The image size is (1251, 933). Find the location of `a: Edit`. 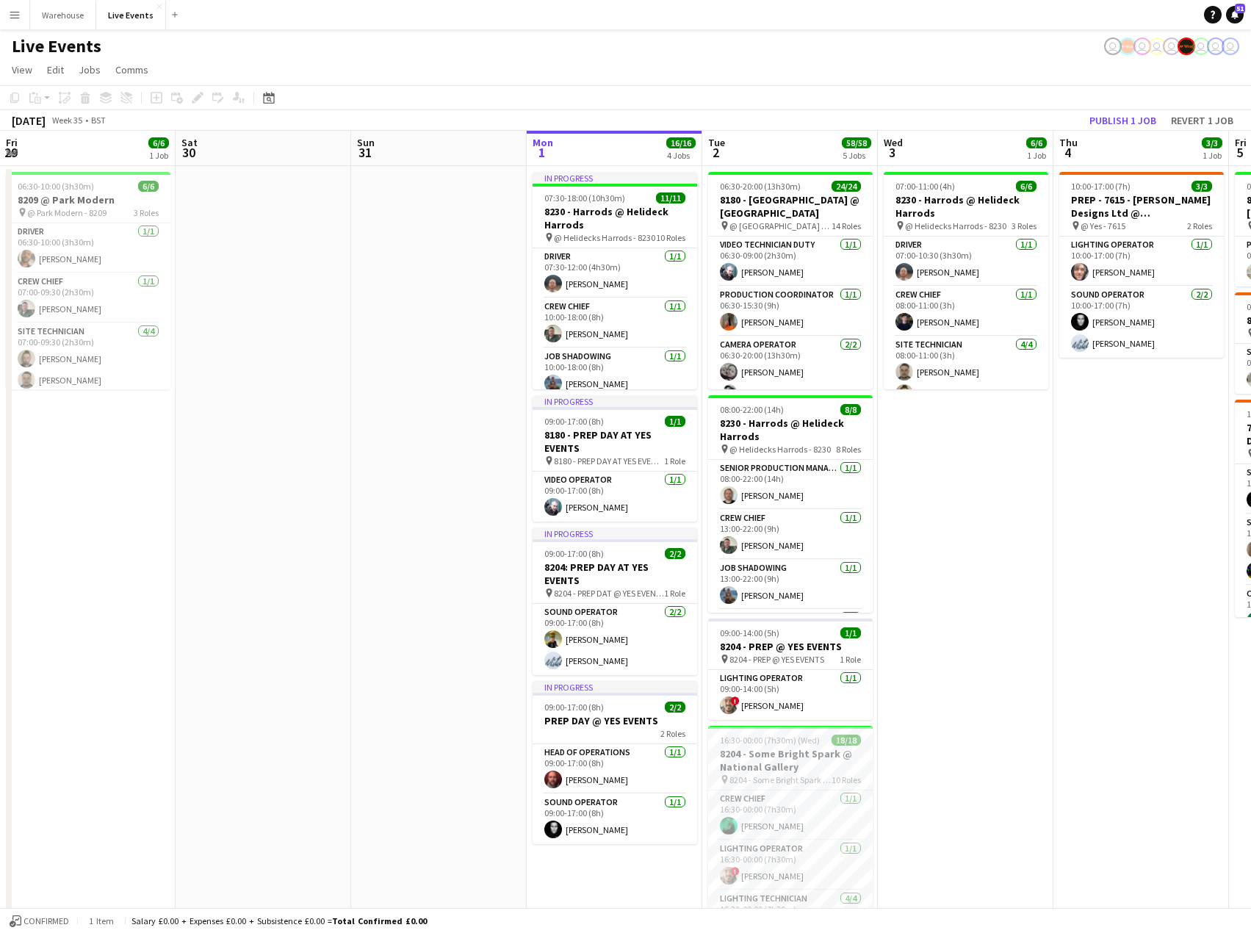

a: Edit is located at coordinates (55, 70).